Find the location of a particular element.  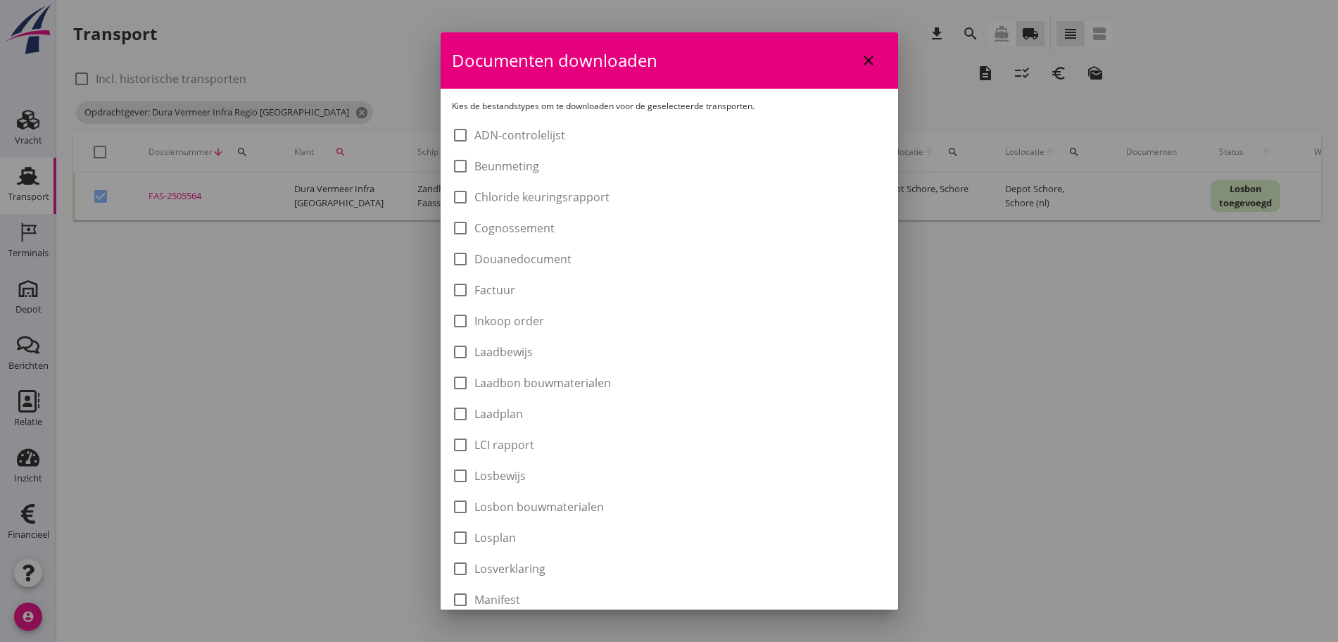

label: Losplan is located at coordinates (495, 538).